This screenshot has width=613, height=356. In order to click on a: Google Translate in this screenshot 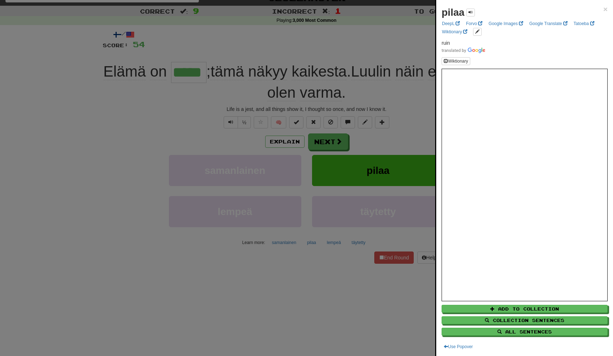, I will do `click(549, 24)`.